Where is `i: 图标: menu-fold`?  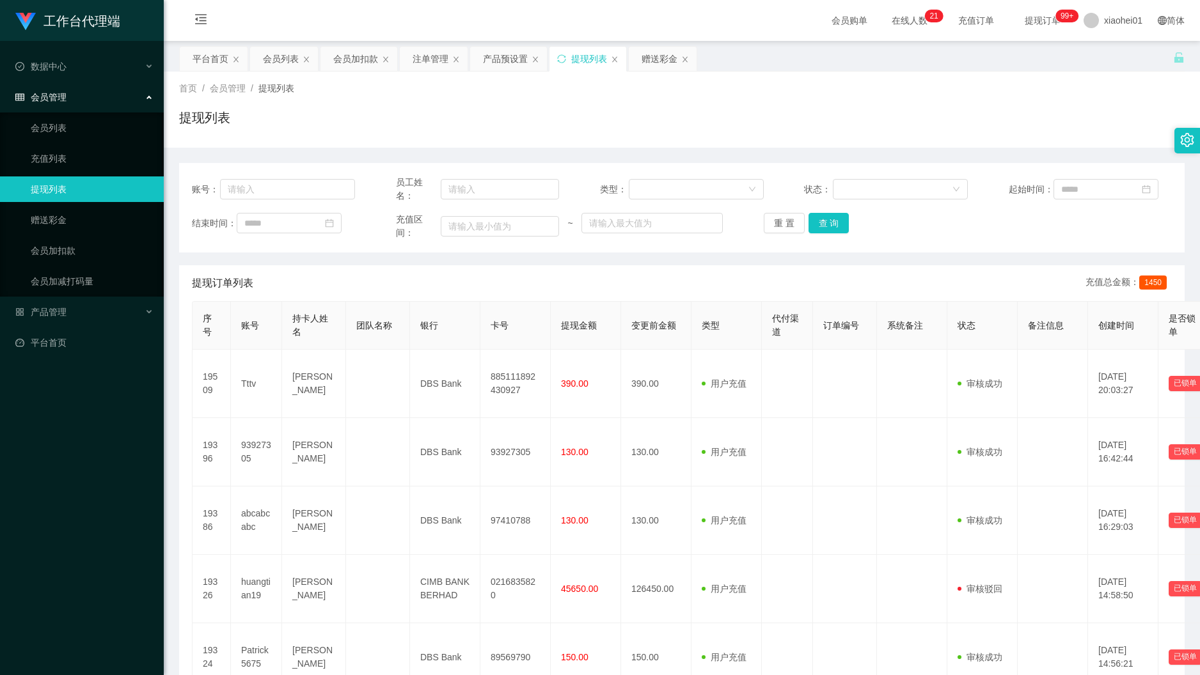
i: 图标: menu-fold is located at coordinates (201, 21).